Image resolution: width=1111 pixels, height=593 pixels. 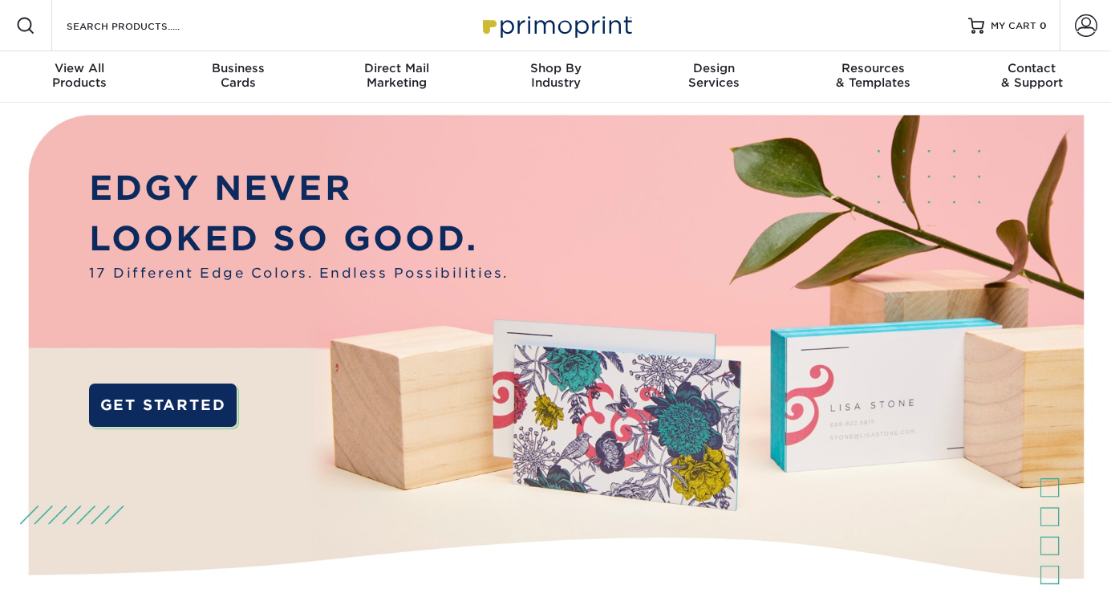 What do you see at coordinates (1032, 75) in the screenshot?
I see `div: & Support` at bounding box center [1032, 75].